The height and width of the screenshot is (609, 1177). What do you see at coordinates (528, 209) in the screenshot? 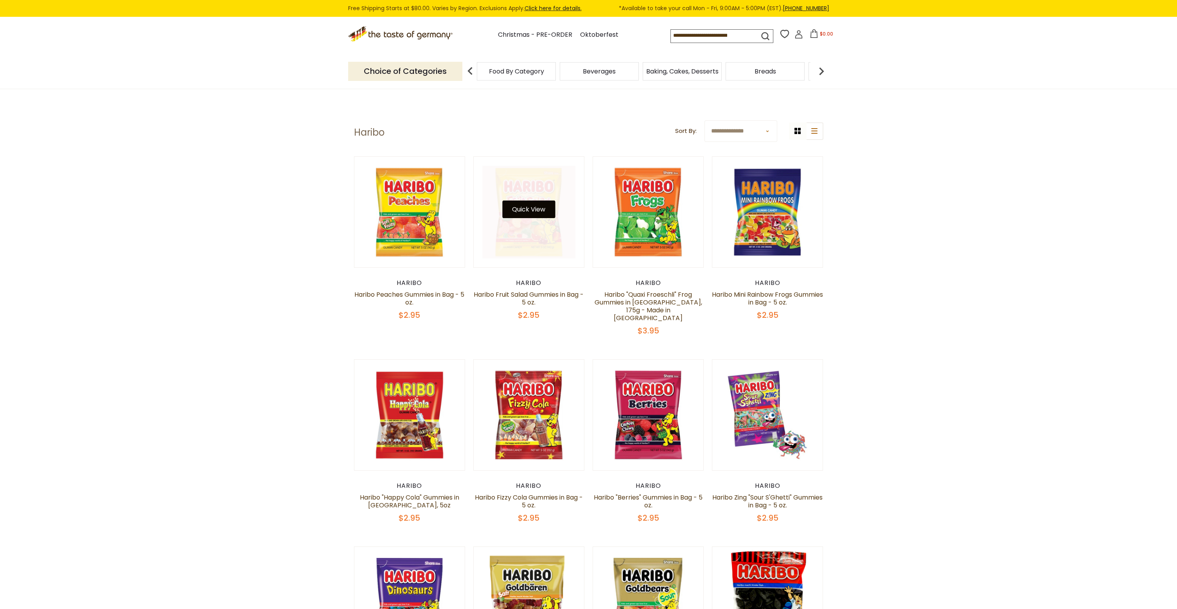
I see `button: Quick View` at bounding box center [528, 209].